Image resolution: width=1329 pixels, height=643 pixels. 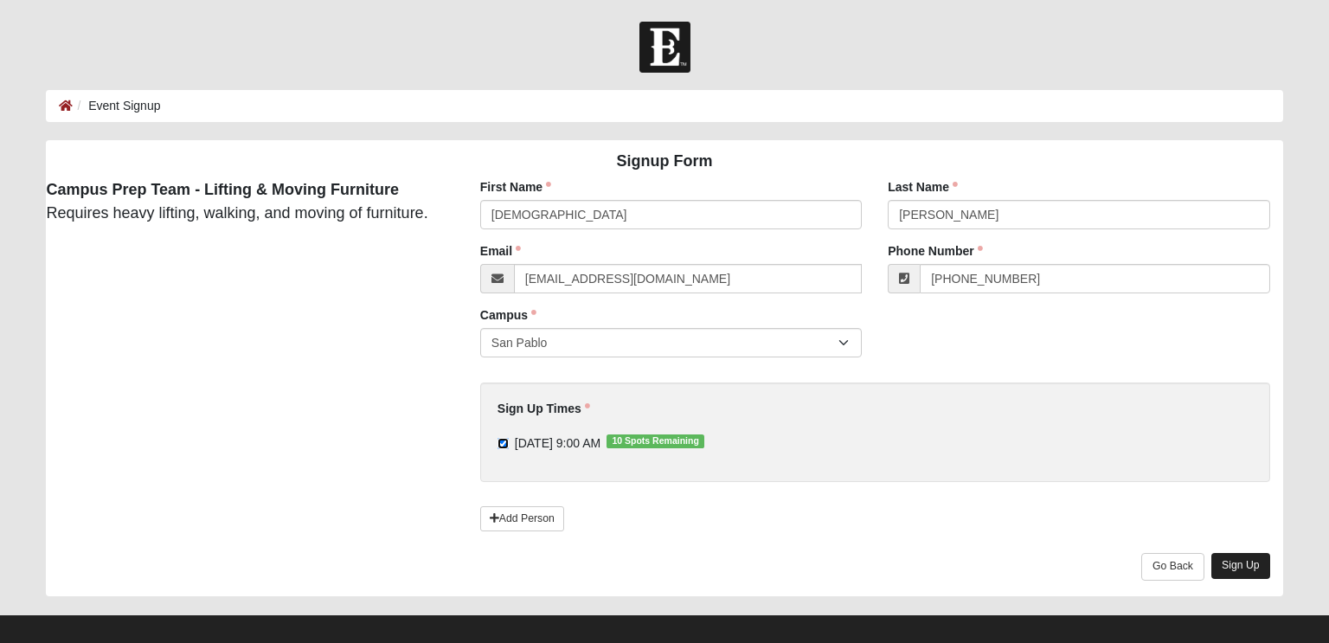 What do you see at coordinates (663, 162) in the screenshot?
I see `h4: Signup Form` at bounding box center [663, 162].